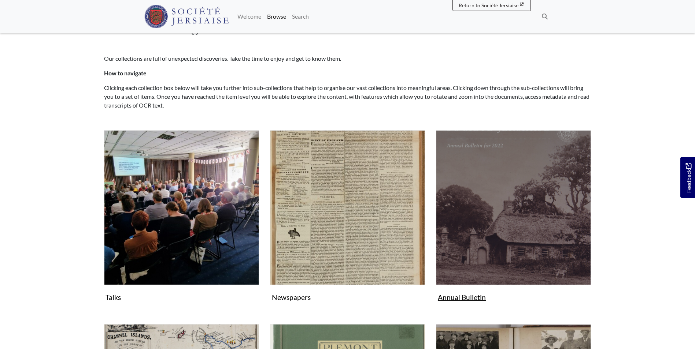 The height and width of the screenshot is (349, 695). What do you see at coordinates (687, 178) in the screenshot?
I see `a: Would you like to provide feedback?` at bounding box center [687, 178].